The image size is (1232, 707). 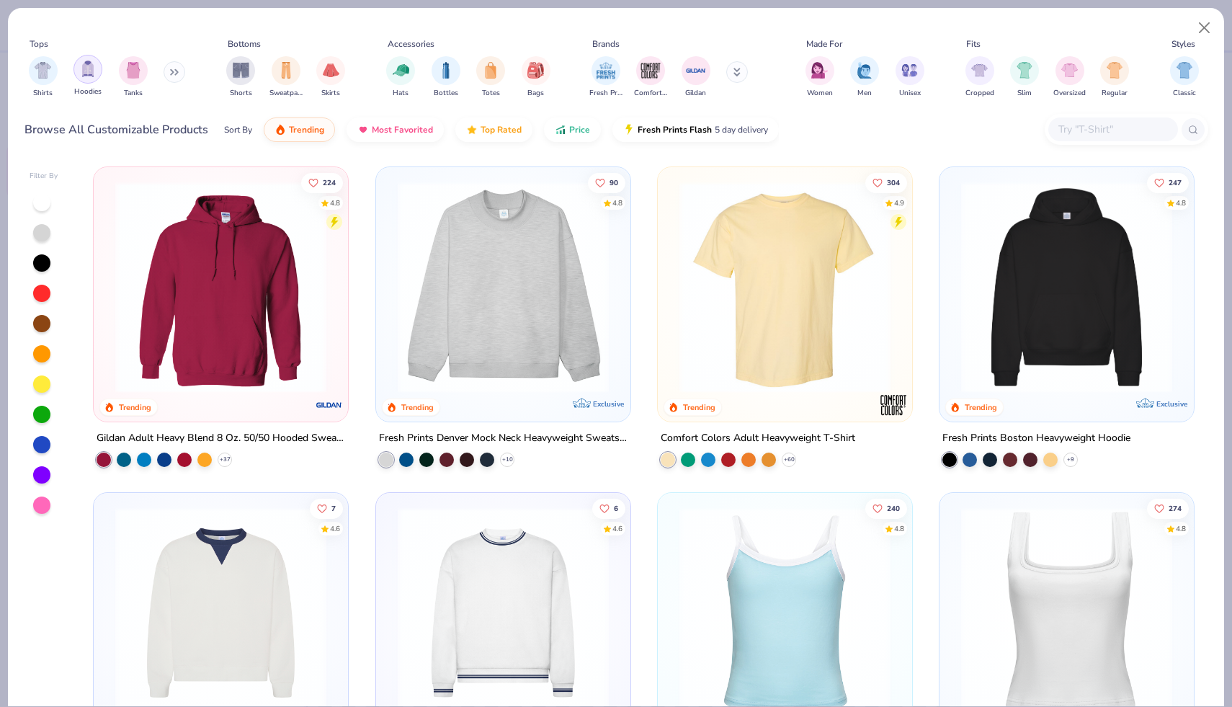 I want to click on div: Filter By, so click(x=44, y=176).